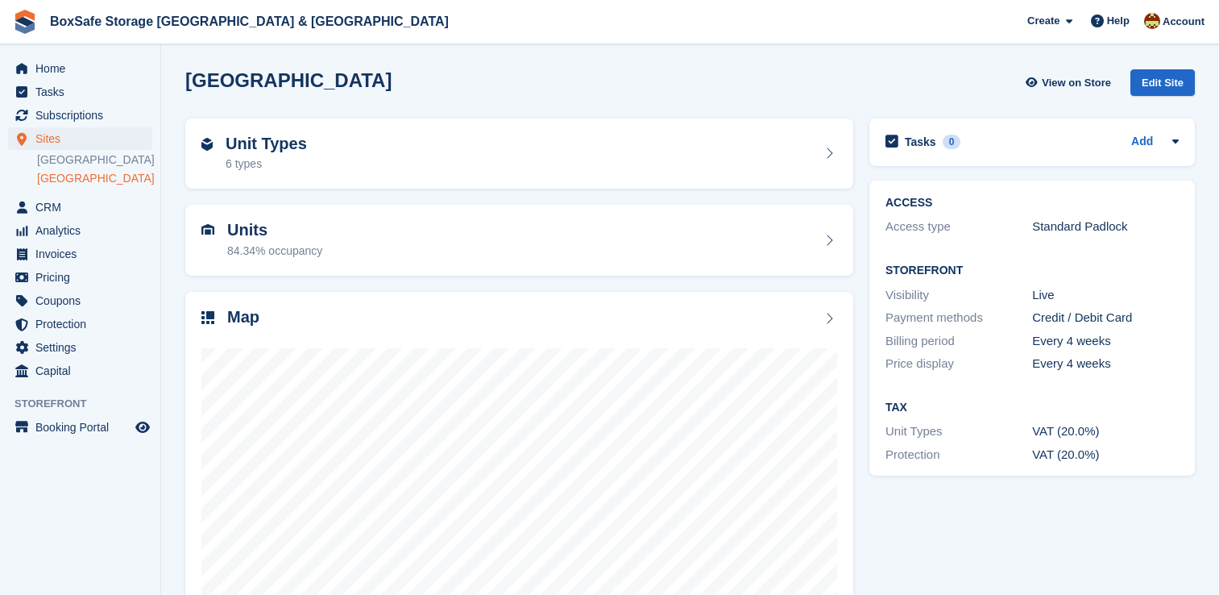 Image resolution: width=1219 pixels, height=595 pixels. What do you see at coordinates (84, 69) in the screenshot?
I see `span: Home` at bounding box center [84, 69].